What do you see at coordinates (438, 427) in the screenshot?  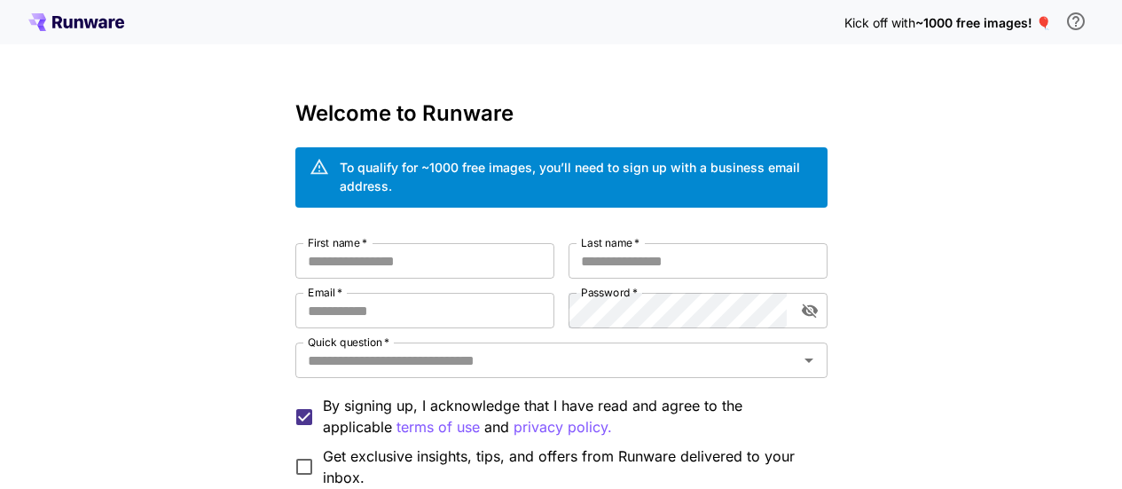 I see `button: By signing up, I acknowledge that I have read and agree to the applicable and privacy policy.` at bounding box center [438, 427].